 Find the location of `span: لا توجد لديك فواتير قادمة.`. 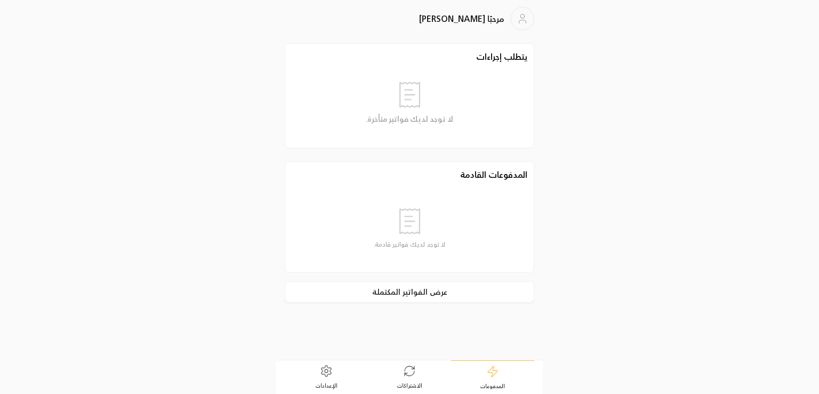

span: لا توجد لديك فواتير قادمة. is located at coordinates (410, 244).